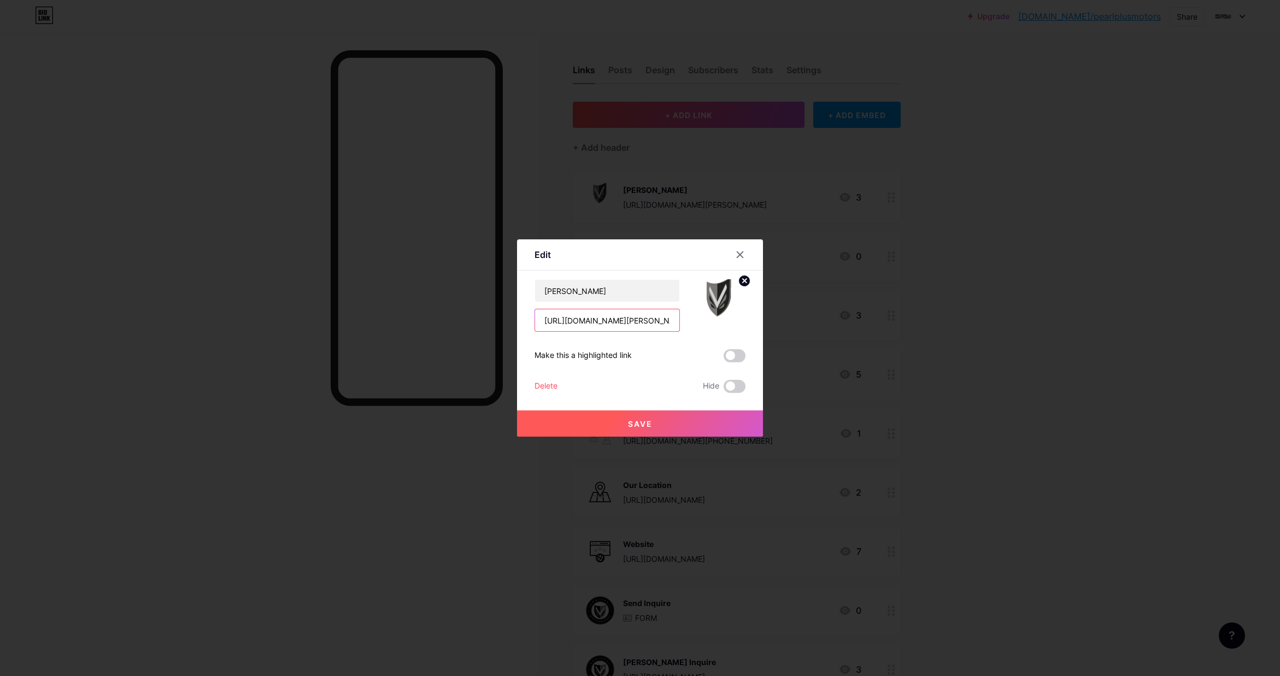 Image resolution: width=1280 pixels, height=676 pixels. I want to click on img: link_thumbnail, so click(719, 306).